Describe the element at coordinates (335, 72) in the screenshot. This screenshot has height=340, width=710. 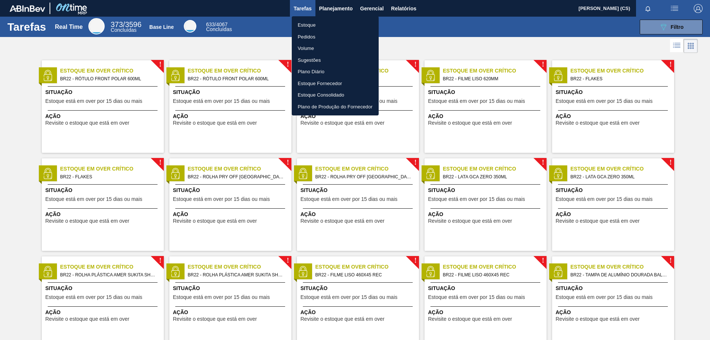
I see `li: Plano Diário` at that location.